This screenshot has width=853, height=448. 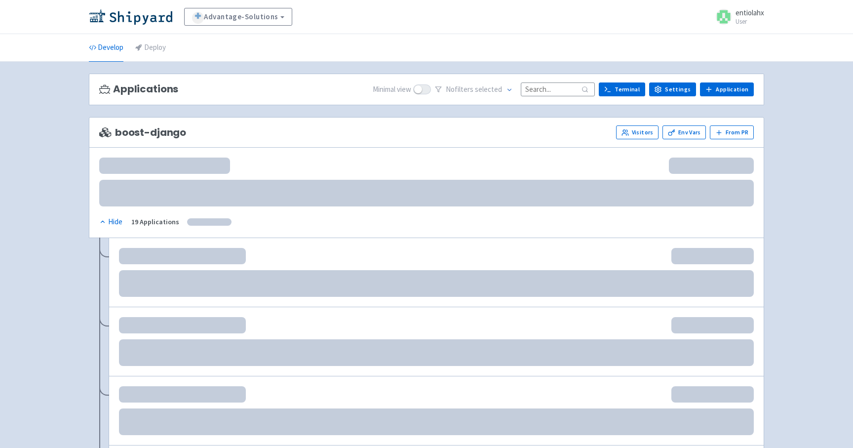 What do you see at coordinates (111, 222) in the screenshot?
I see `button: Hide` at bounding box center [111, 222].